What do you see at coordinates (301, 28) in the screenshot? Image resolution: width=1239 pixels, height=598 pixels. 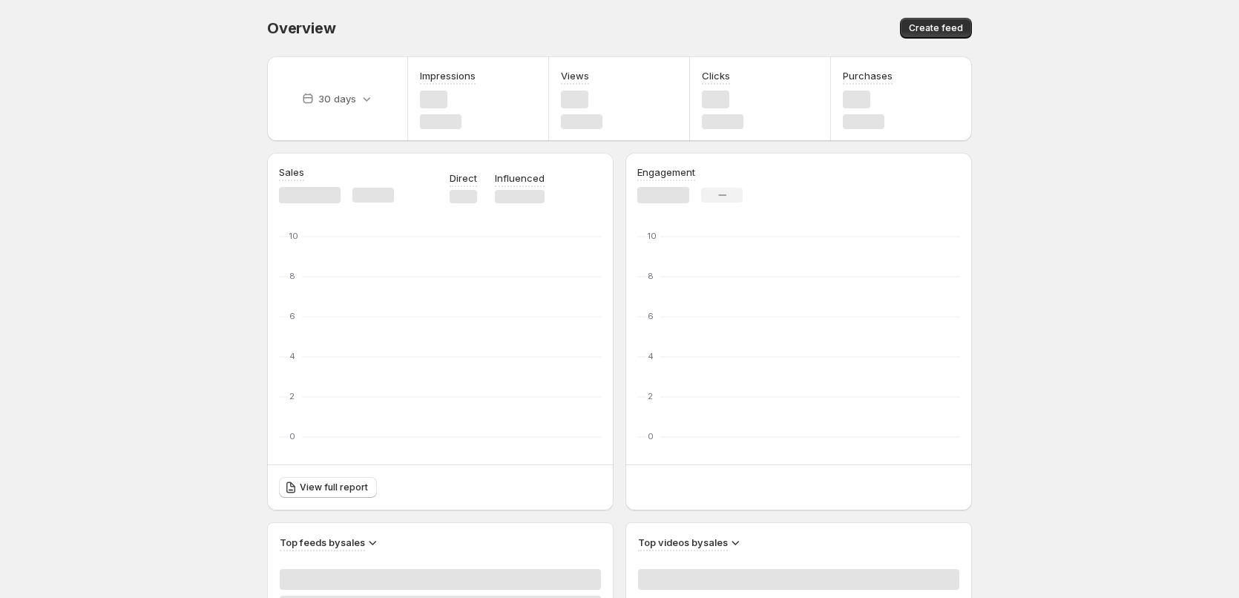 I see `span: Overview` at bounding box center [301, 28].